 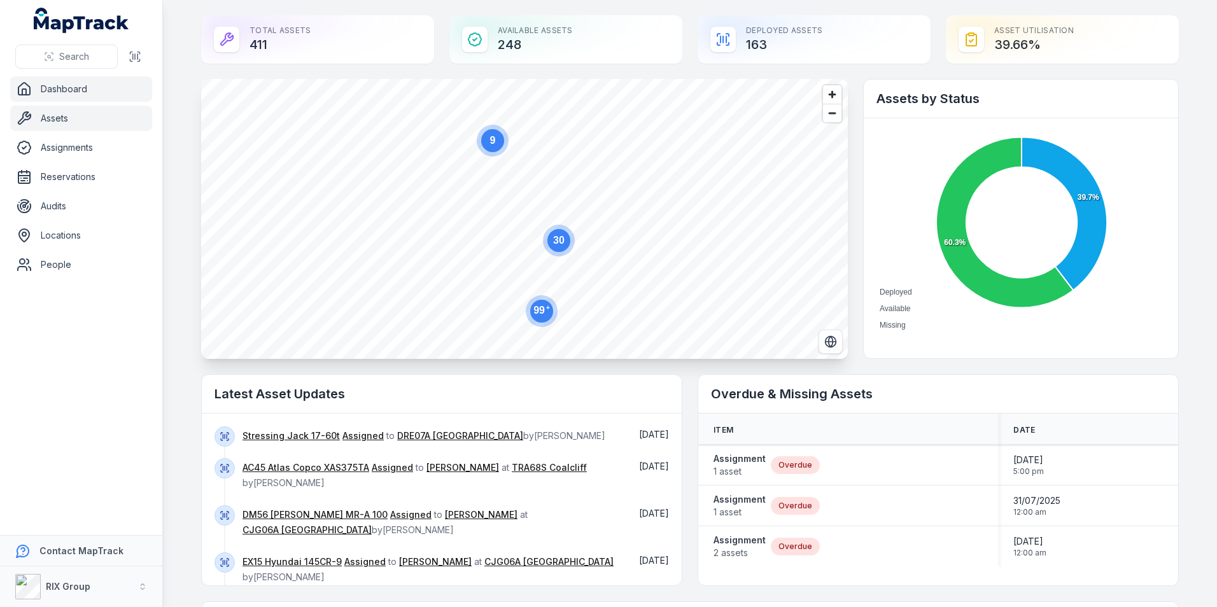 I want to click on button: Zoom in, so click(x=832, y=94).